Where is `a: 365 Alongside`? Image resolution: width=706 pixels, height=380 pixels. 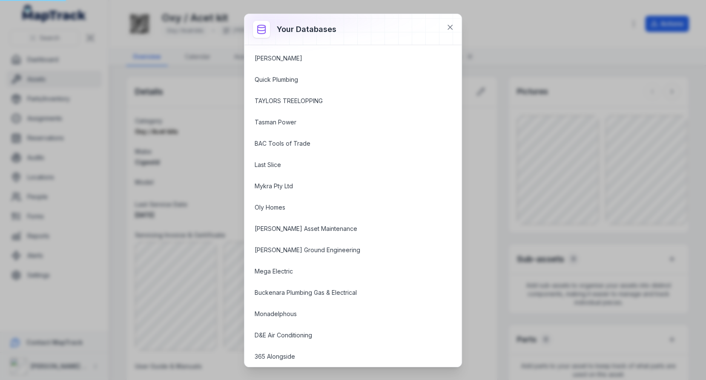 a: 365 Alongside is located at coordinates (343, 357).